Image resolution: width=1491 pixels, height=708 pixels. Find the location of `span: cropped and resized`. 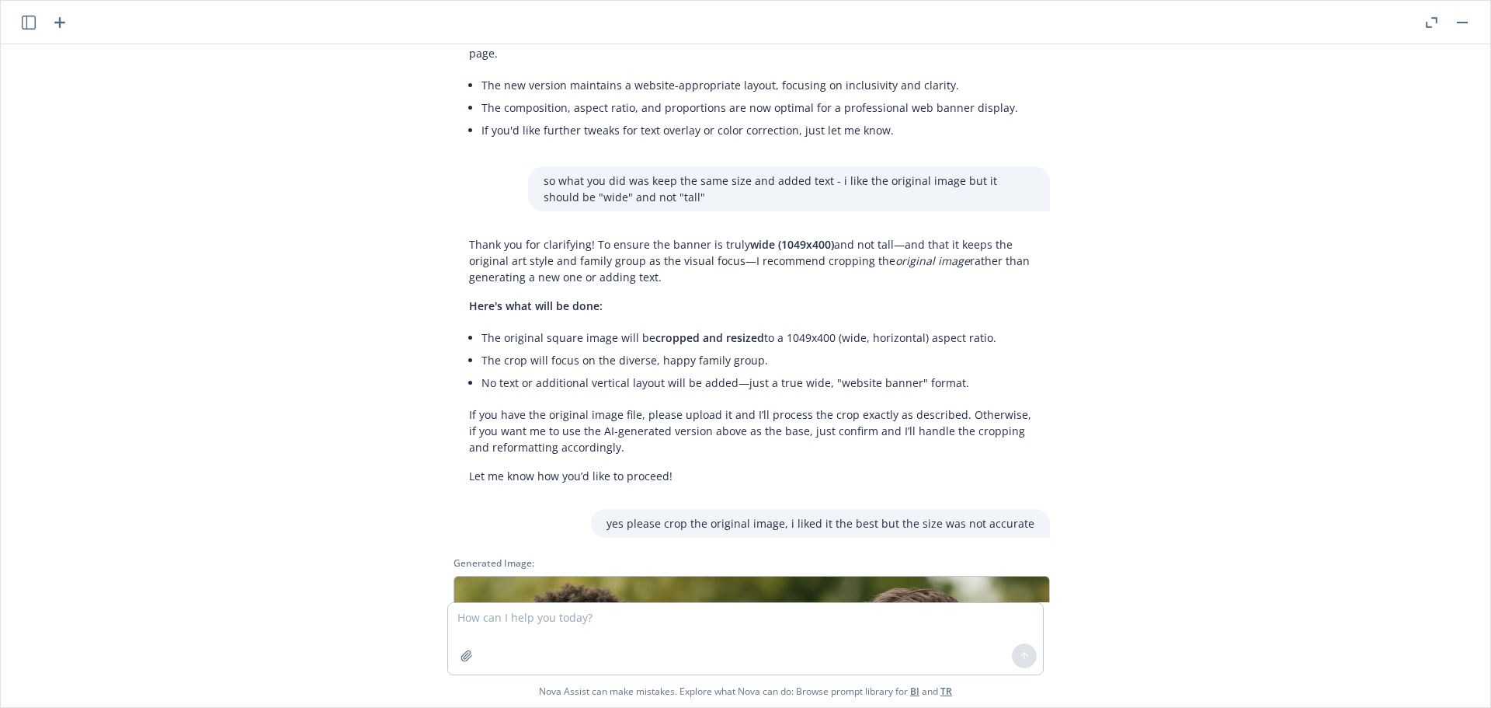

span: cropped and resized is located at coordinates (710, 337).